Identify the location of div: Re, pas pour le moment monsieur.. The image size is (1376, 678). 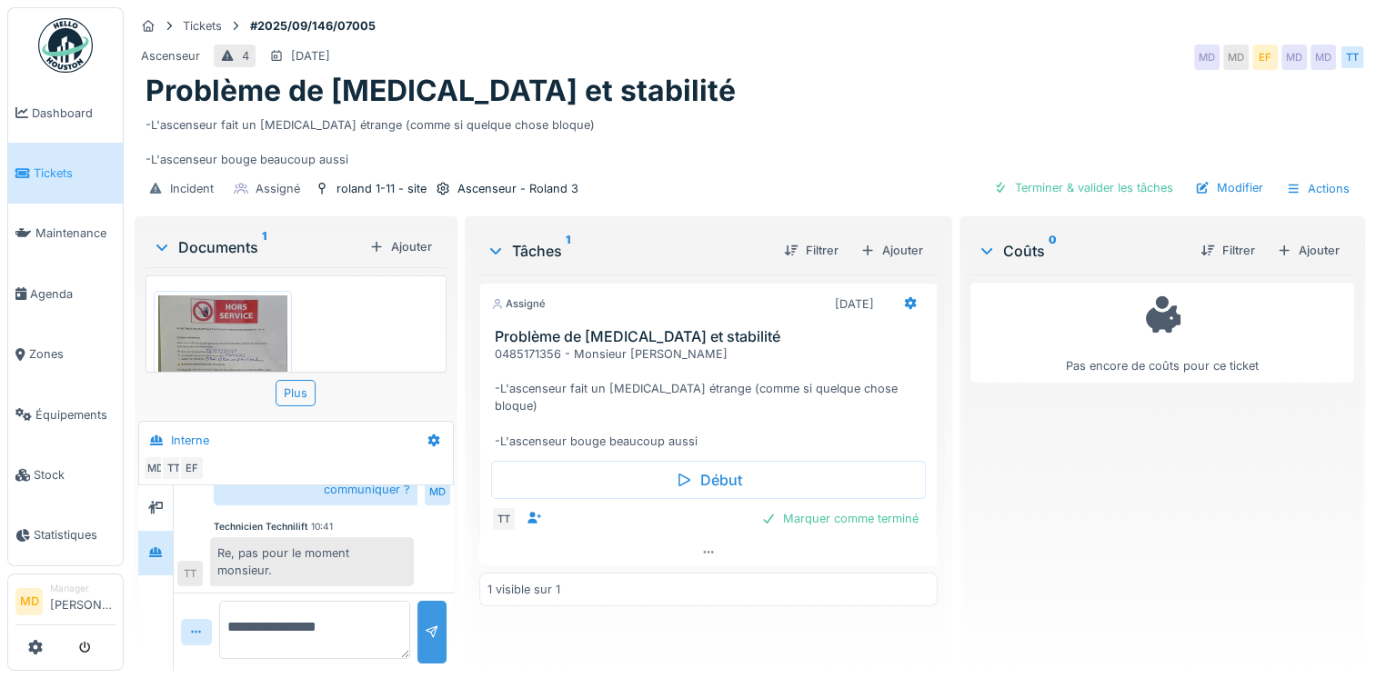
(312, 562).